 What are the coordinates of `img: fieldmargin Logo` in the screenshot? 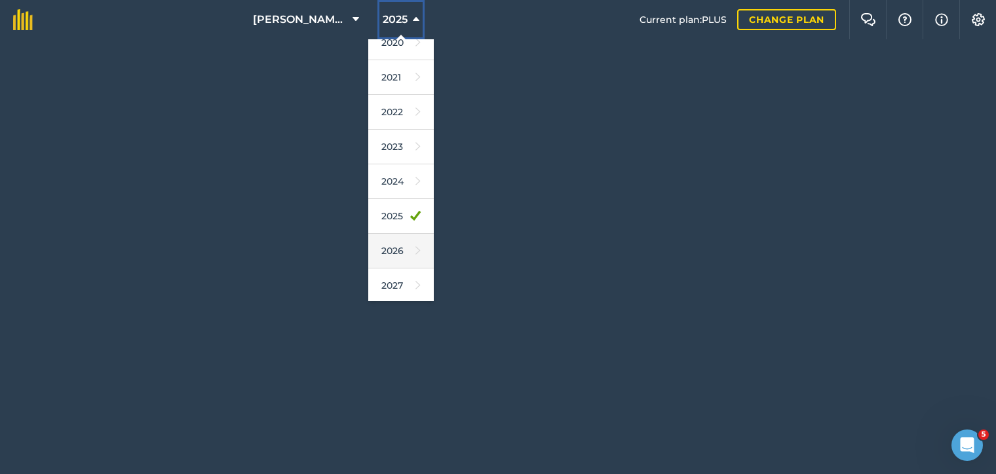 It's located at (23, 20).